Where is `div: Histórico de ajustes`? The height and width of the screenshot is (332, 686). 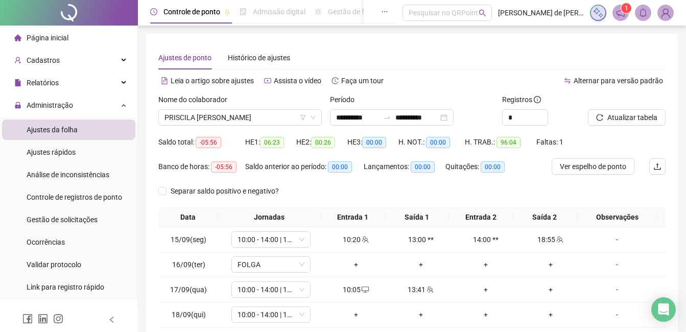
div: Histórico de ajustes is located at coordinates (259, 58).